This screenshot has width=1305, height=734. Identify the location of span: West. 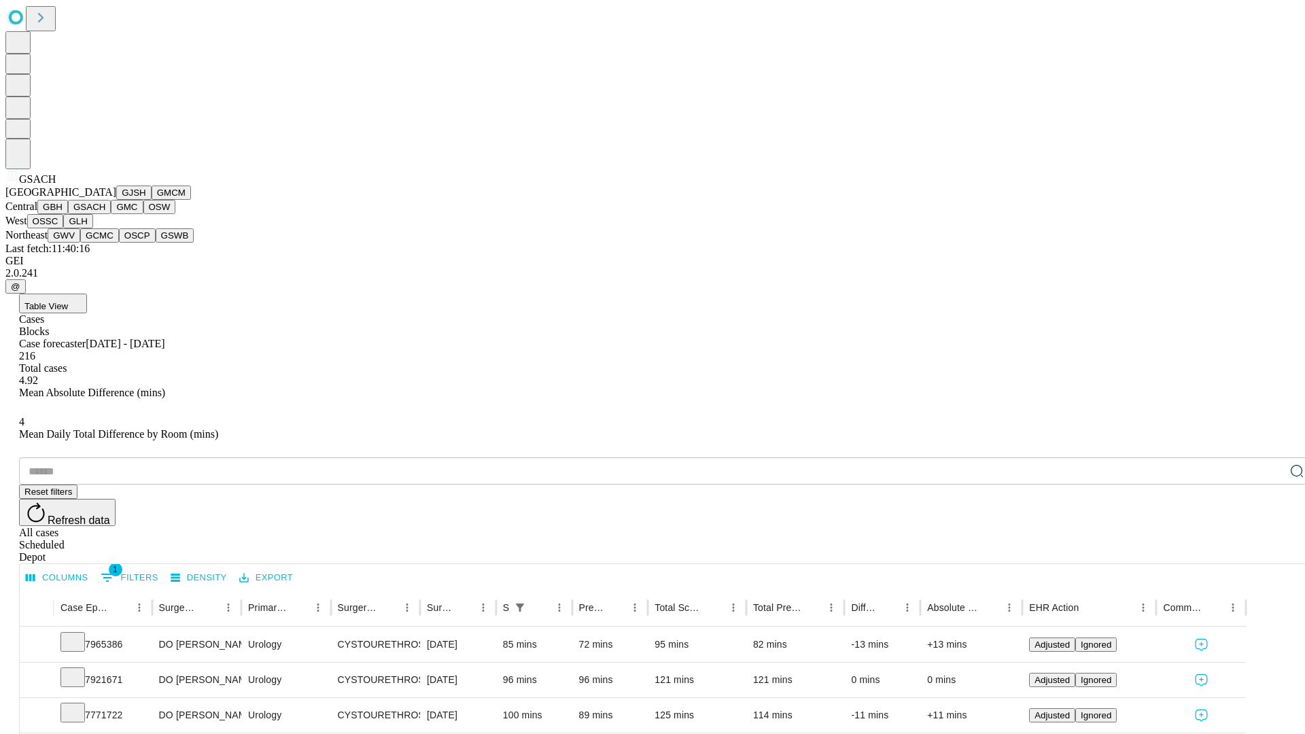
(16, 220).